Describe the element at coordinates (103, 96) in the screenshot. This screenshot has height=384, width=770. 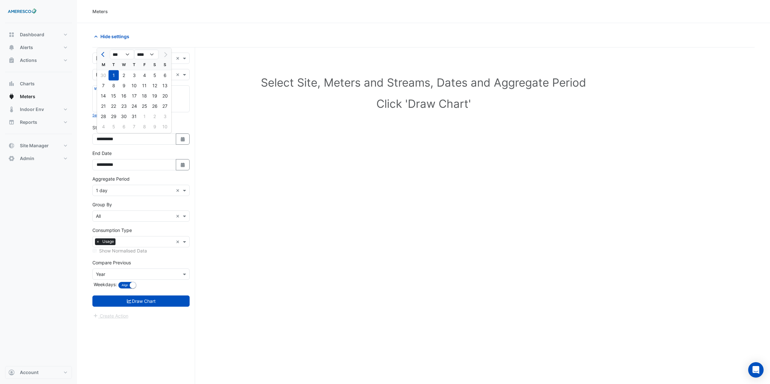
I see `div: Monday, July 14, 2025` at that location.